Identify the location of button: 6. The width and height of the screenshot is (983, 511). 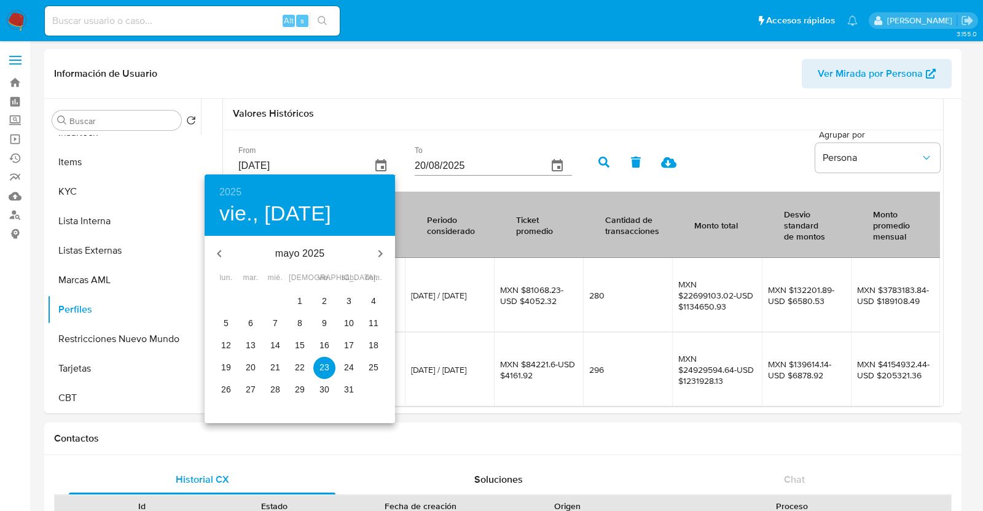
(251, 324).